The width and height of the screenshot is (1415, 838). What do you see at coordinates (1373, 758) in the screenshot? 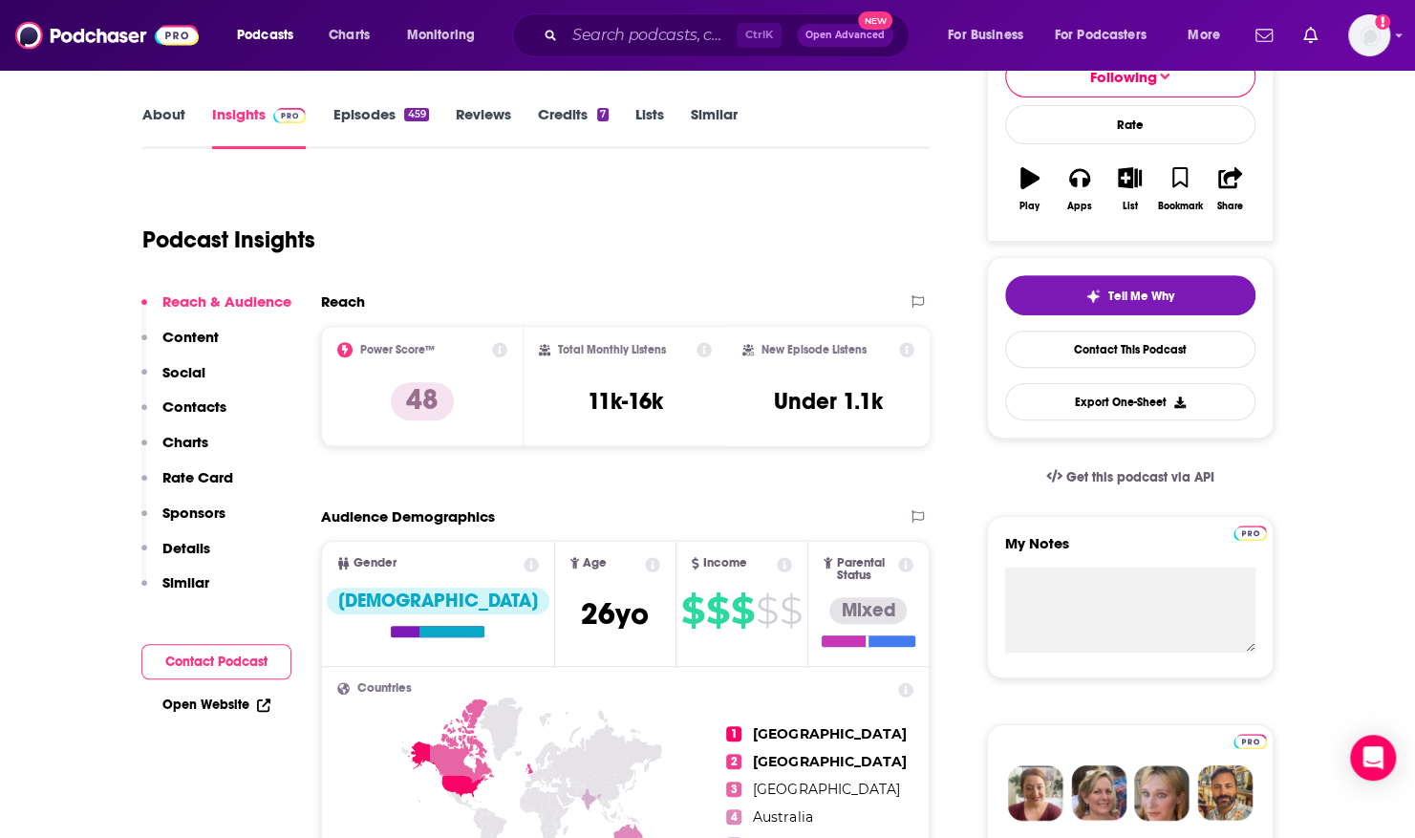
I see `div: Open Intercom Messenger` at bounding box center [1373, 758].